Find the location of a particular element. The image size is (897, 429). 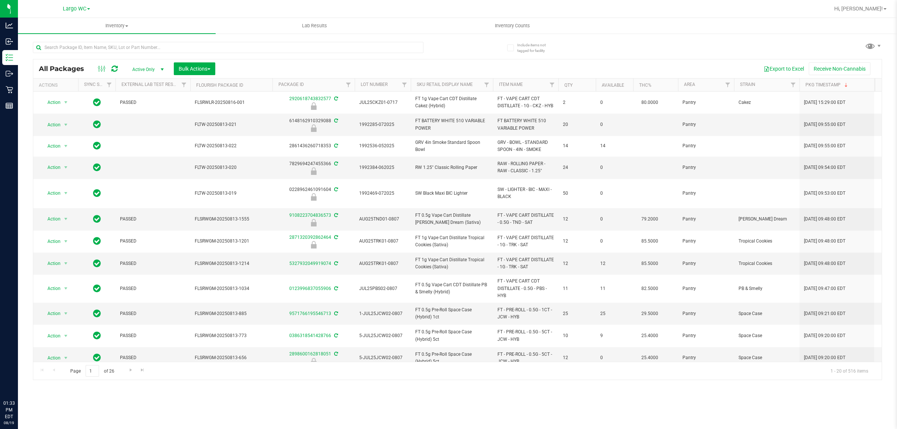

span: FT - VAPE CART CDT DISTILLATE - 1G - CKZ - HYB is located at coordinates (526, 102).